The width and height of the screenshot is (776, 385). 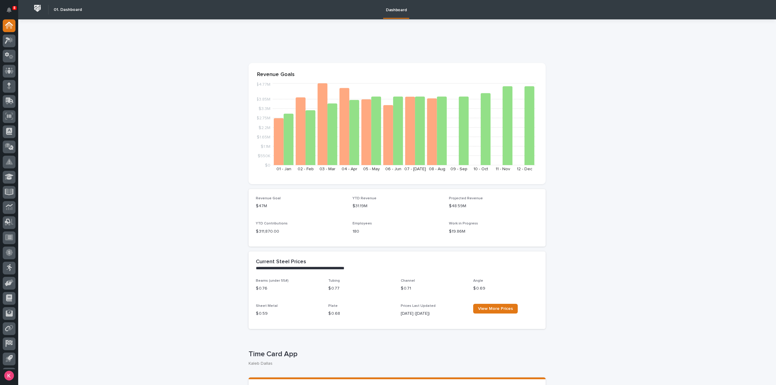 What do you see at coordinates (396, 354) in the screenshot?
I see `p: Time Card App` at bounding box center [396, 354].